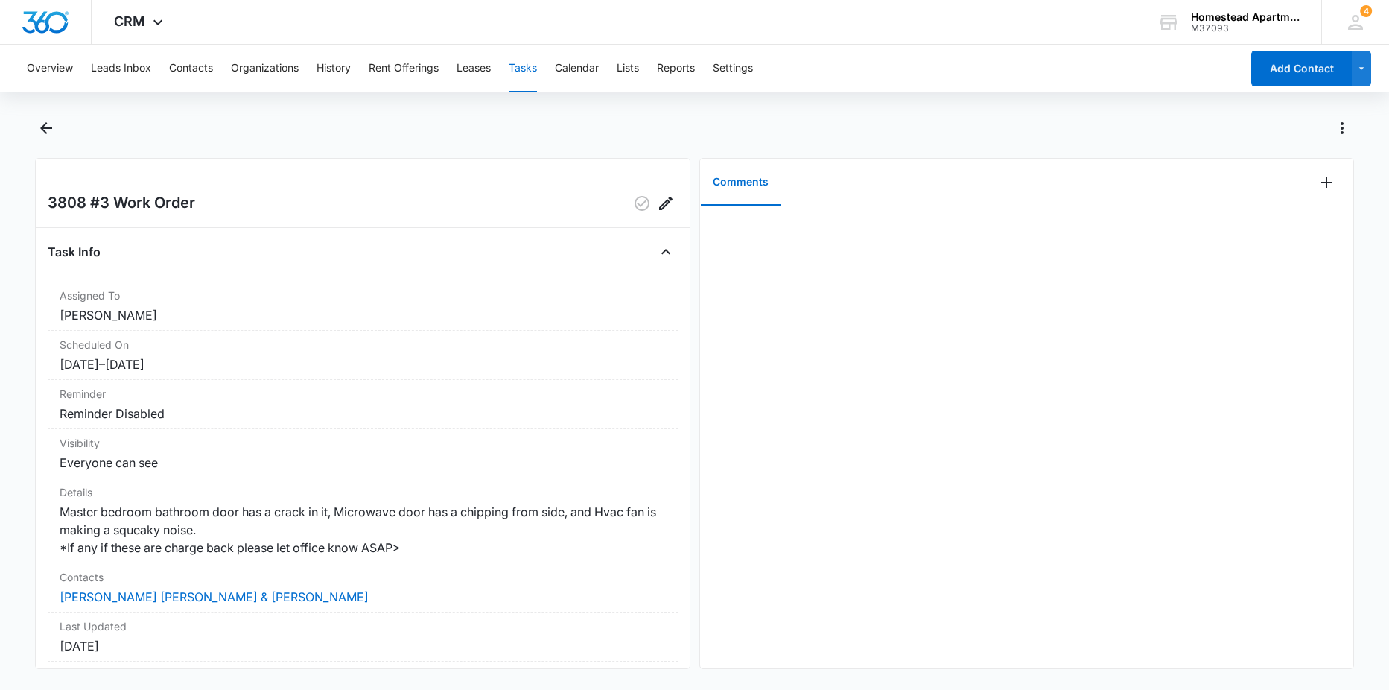  Describe the element at coordinates (666, 252) in the screenshot. I see `button: Close` at that location.